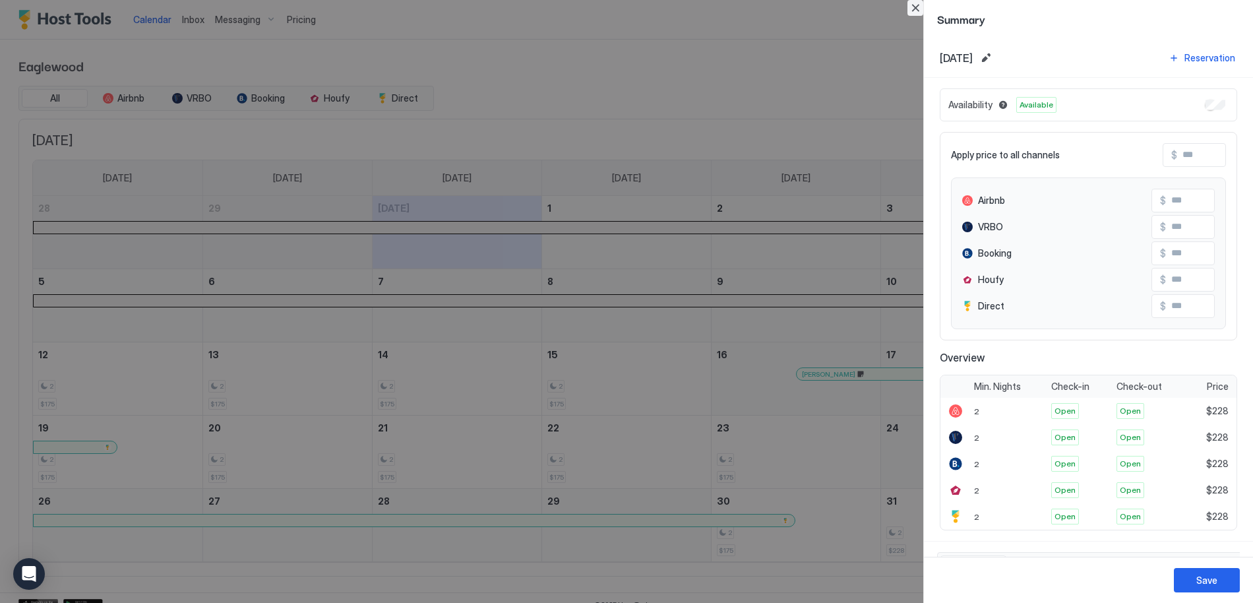 Image resolution: width=1253 pixels, height=603 pixels. What do you see at coordinates (1036, 105) in the screenshot?
I see `span: Available` at bounding box center [1036, 105].